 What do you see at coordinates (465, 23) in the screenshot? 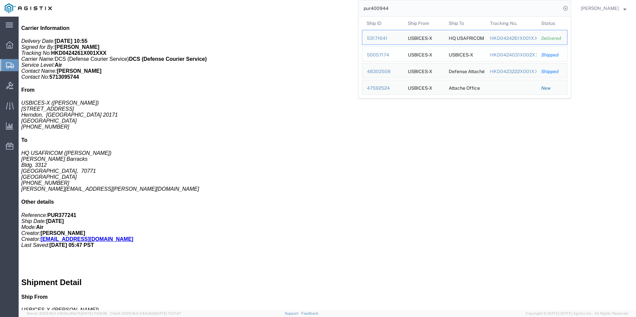
I see `th: Ship To` at bounding box center [465, 23].